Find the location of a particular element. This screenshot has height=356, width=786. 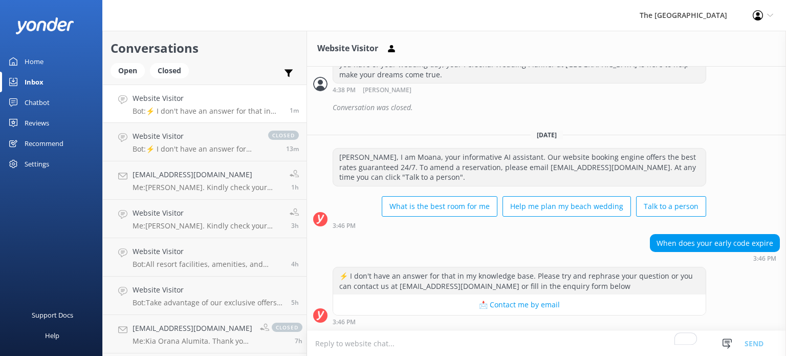

a: Website VisitorBot:Take advantage of our exclusive offers by booking our Best Rate Guaranteed dir... is located at coordinates (205, 295).